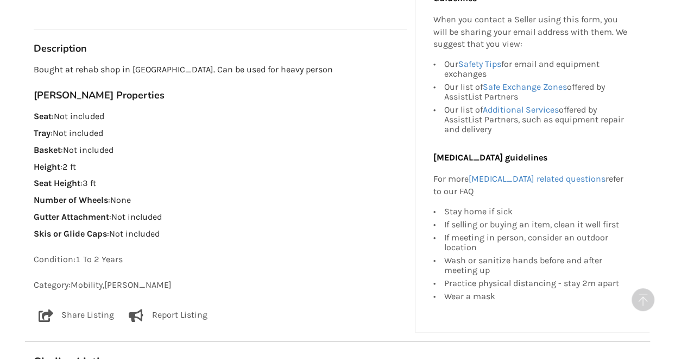  I want to click on a: Additional Services, so click(520, 109).